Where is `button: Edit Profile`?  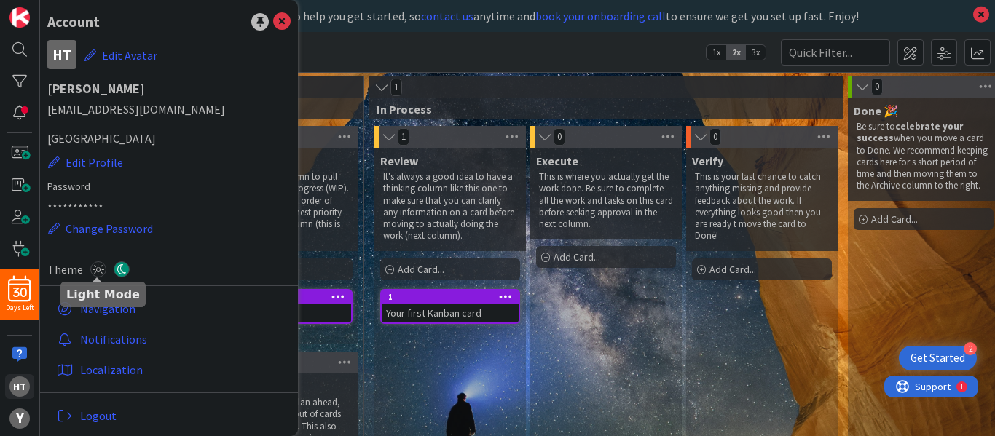
button: Edit Profile is located at coordinates (85, 162).